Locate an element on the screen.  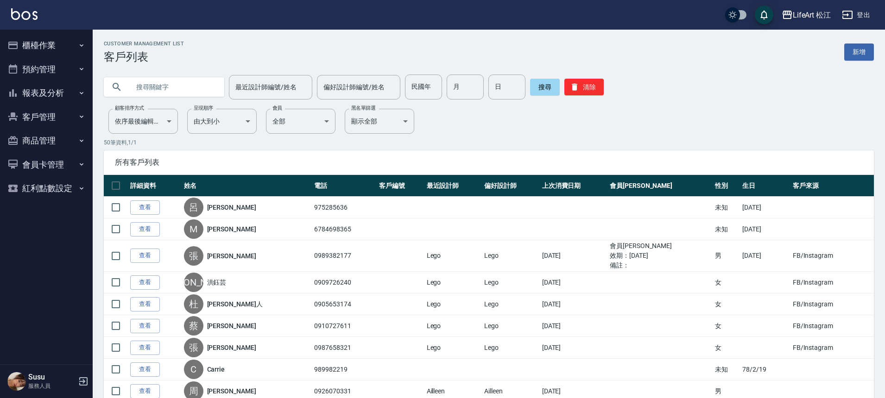
div: M is located at coordinates (194, 229).